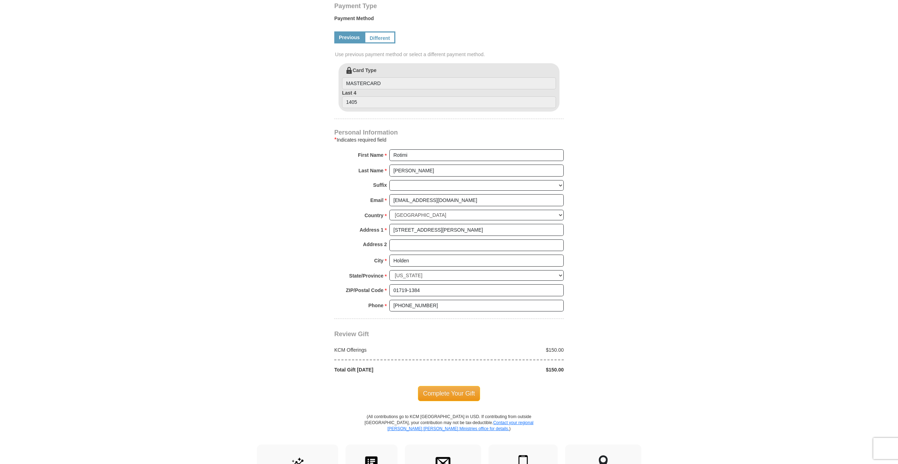  What do you see at coordinates (449, 78) in the screenshot?
I see `label: Card Type` at bounding box center [449, 78].